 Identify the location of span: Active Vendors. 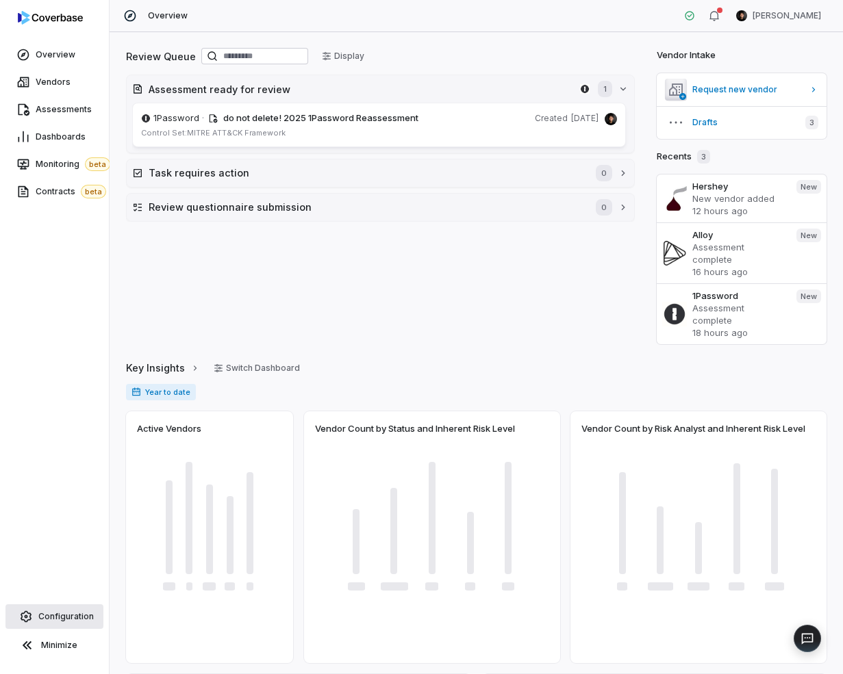
(169, 429).